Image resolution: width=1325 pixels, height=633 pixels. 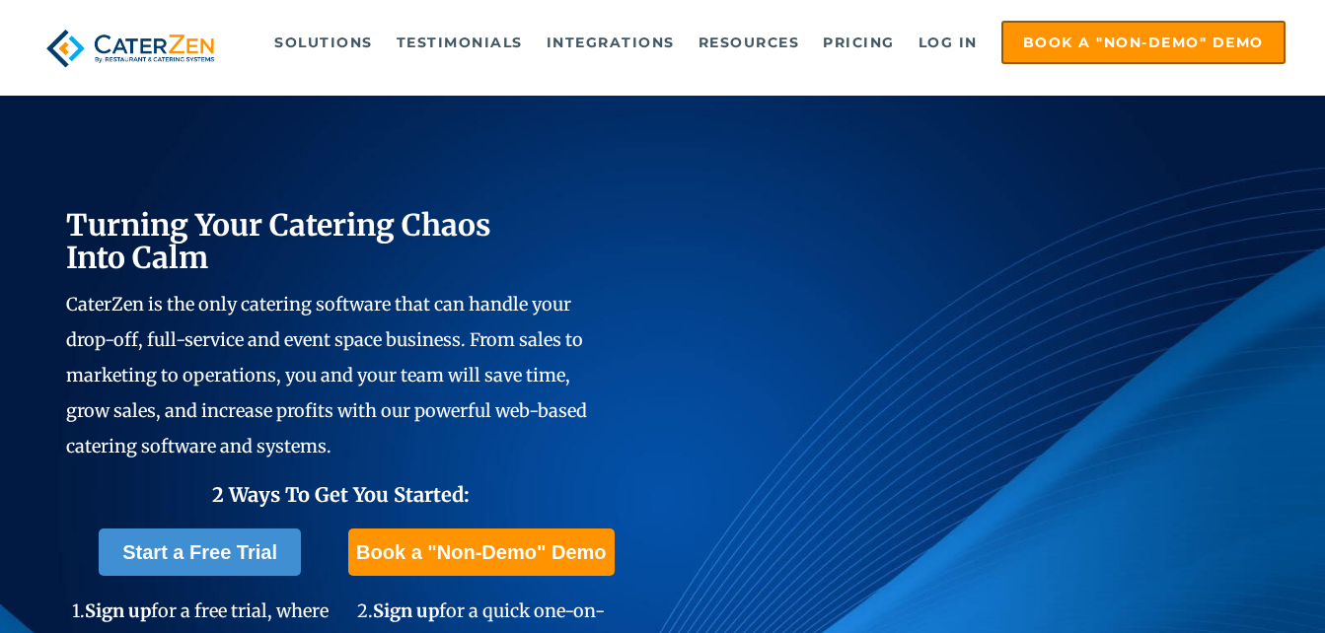 What do you see at coordinates (858, 42) in the screenshot?
I see `a: Pricing` at bounding box center [858, 42].